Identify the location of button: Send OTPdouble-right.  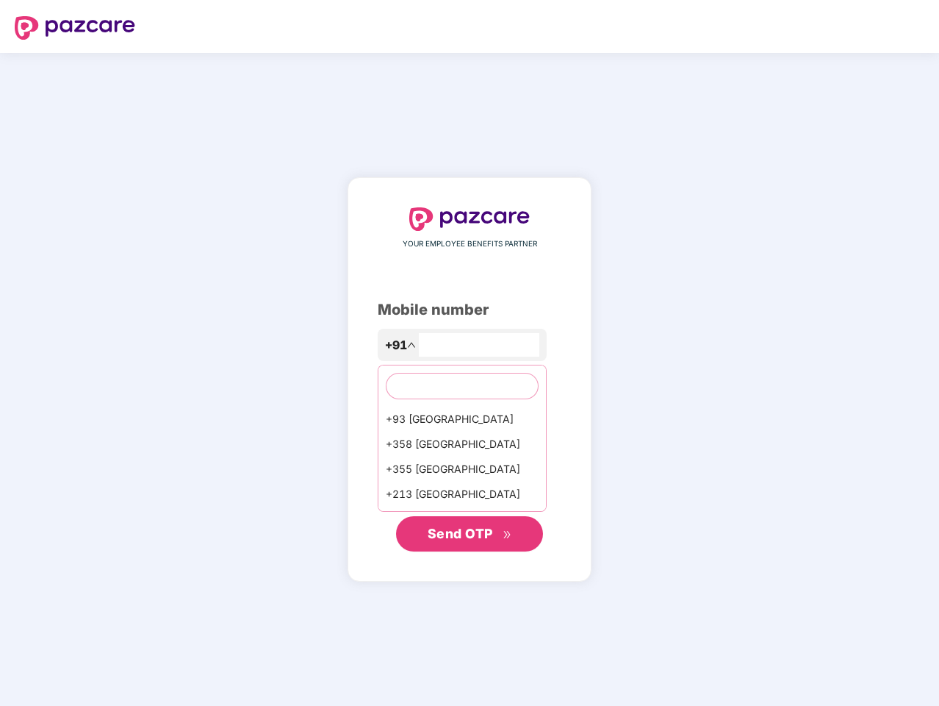
(470, 534).